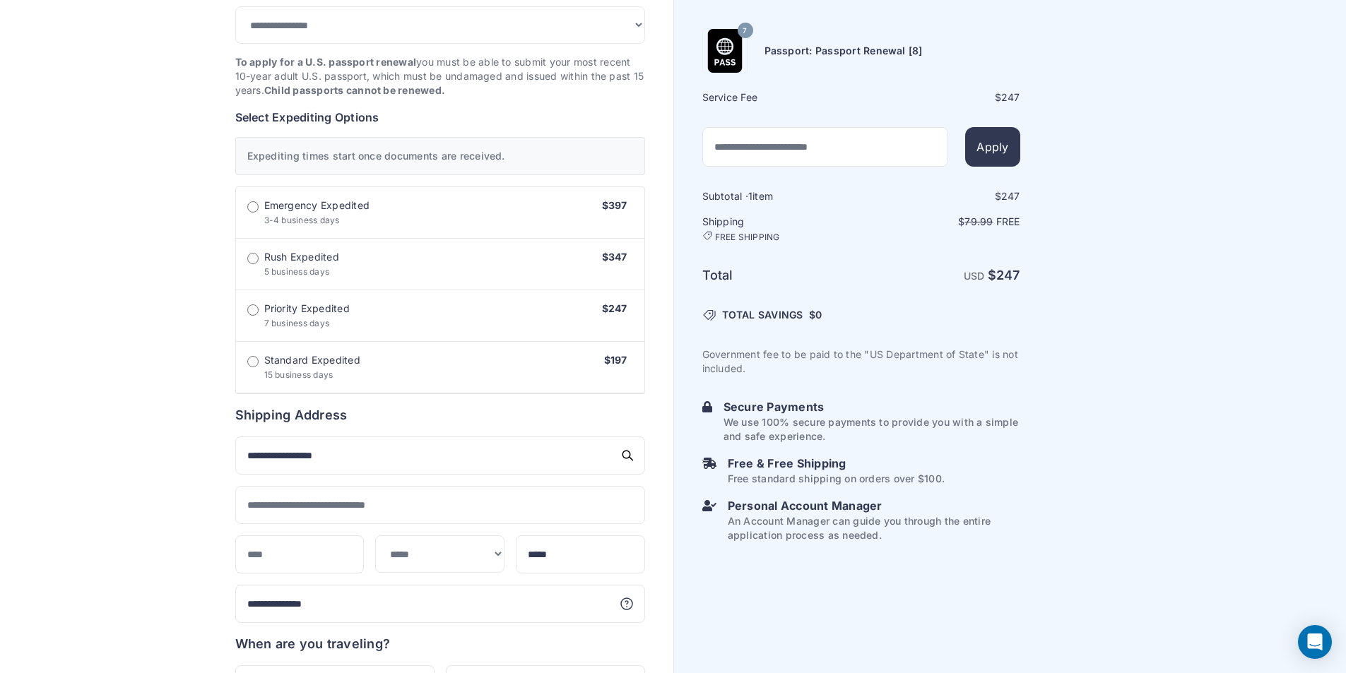 The height and width of the screenshot is (673, 1346). What do you see at coordinates (781, 229) in the screenshot?
I see `h6: Shipping` at bounding box center [781, 229].